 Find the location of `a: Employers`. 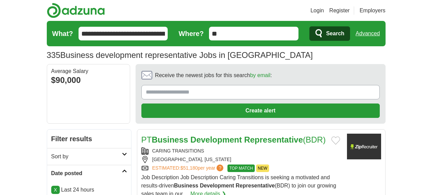

a: Employers is located at coordinates (373, 11).